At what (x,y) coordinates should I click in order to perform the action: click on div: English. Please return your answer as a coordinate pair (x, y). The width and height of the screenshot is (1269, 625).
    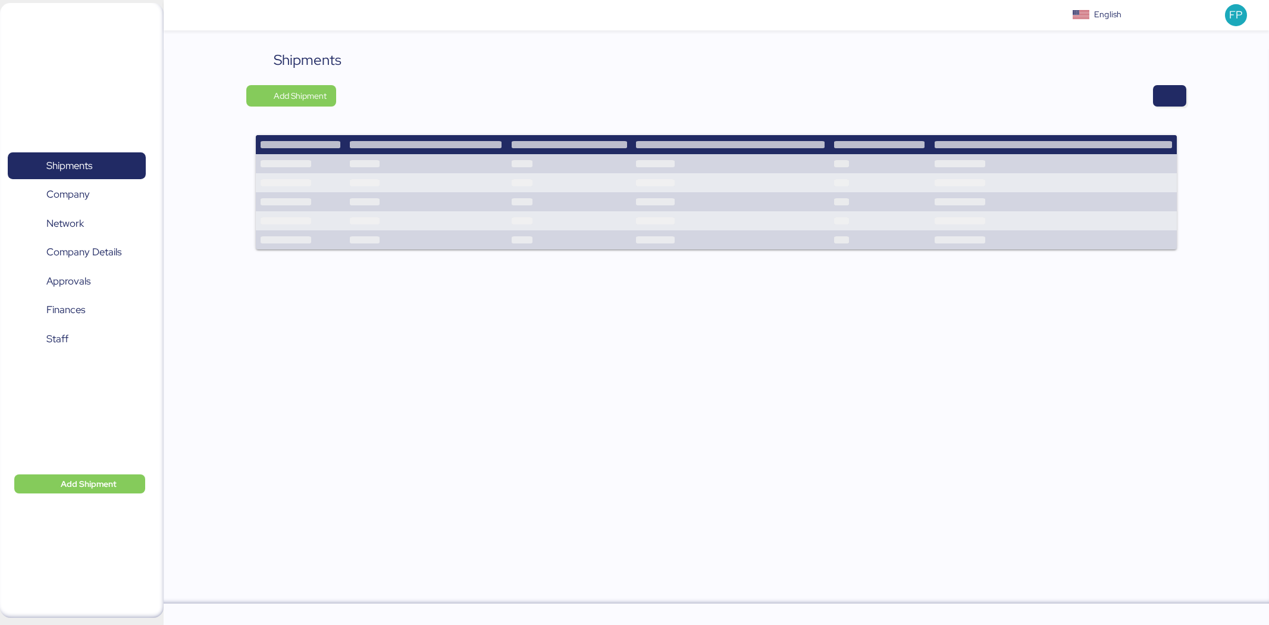
    Looking at the image, I should click on (1108, 14).